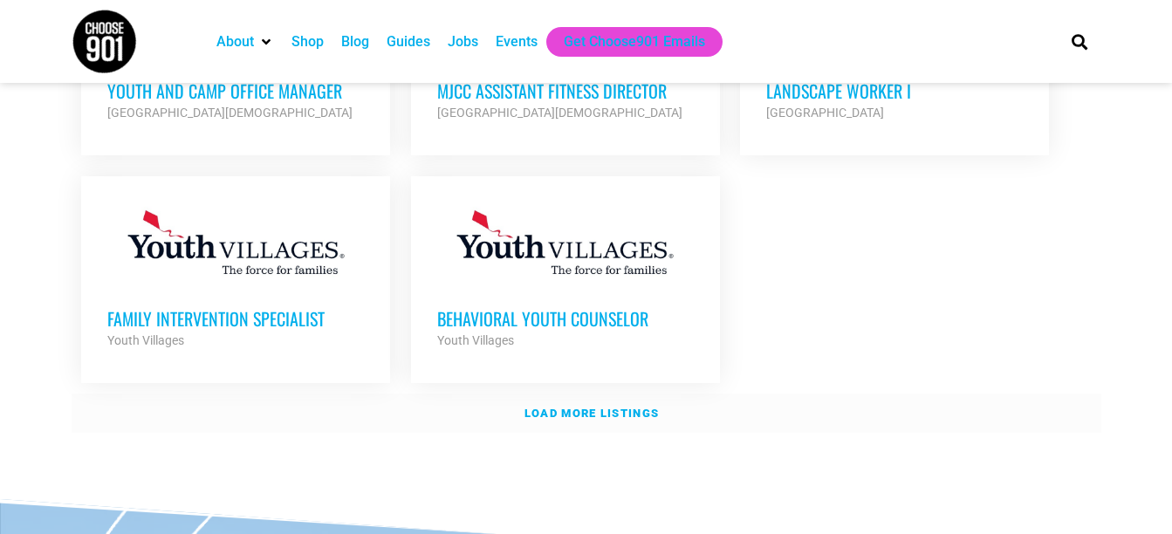  What do you see at coordinates (355, 42) in the screenshot?
I see `a: Blog` at bounding box center [355, 42].